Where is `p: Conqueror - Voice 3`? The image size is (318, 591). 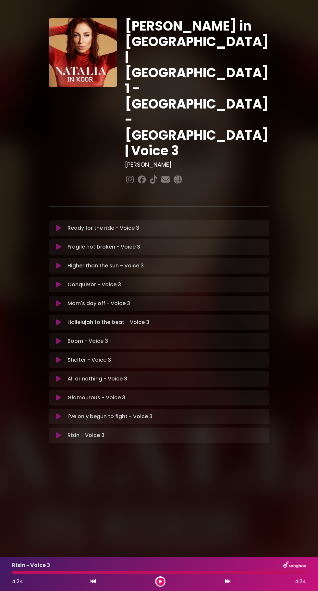
p: Conqueror - Voice 3 is located at coordinates (94, 285).